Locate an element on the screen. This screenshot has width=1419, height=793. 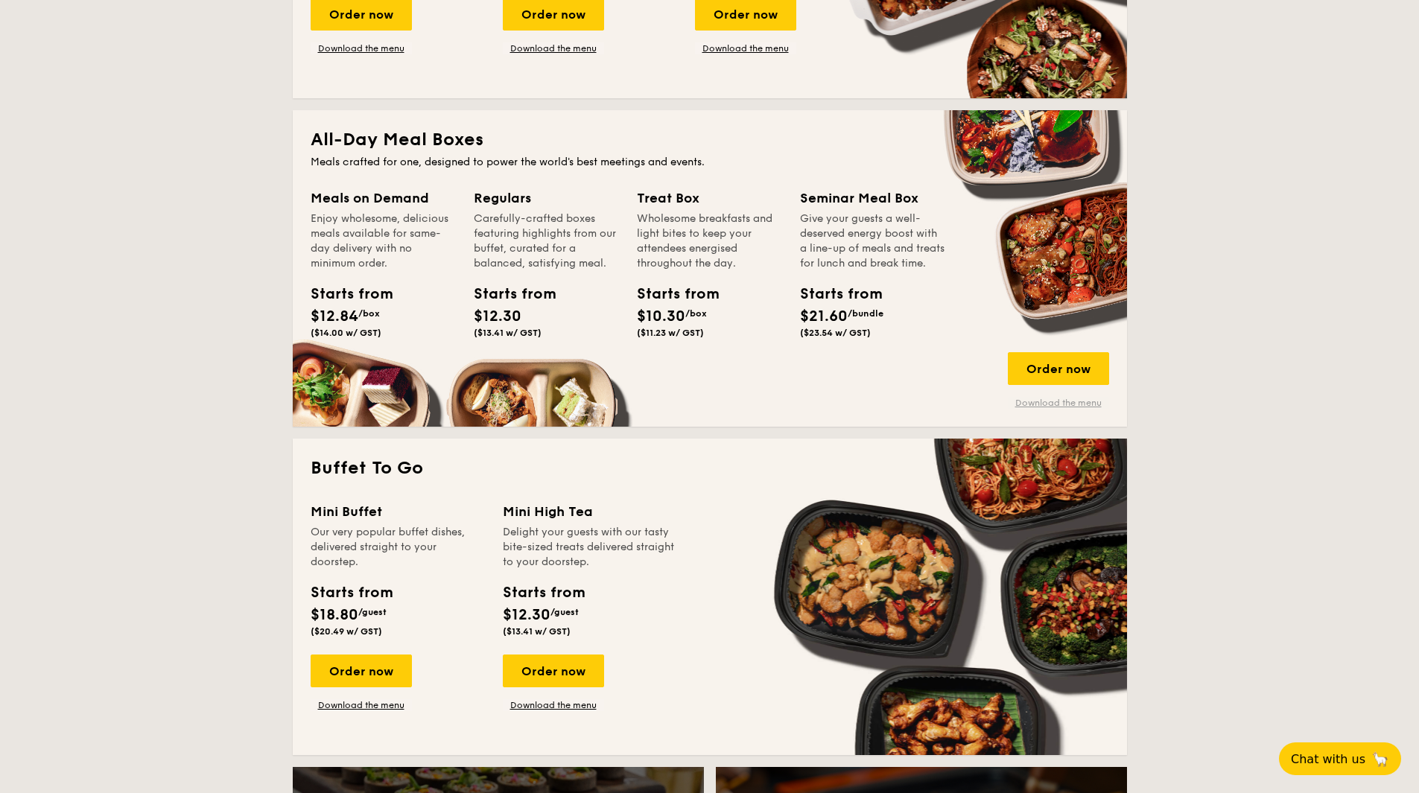
div: Meals crafted for one, designed to power the world's best meetings and events. is located at coordinates (710, 162).